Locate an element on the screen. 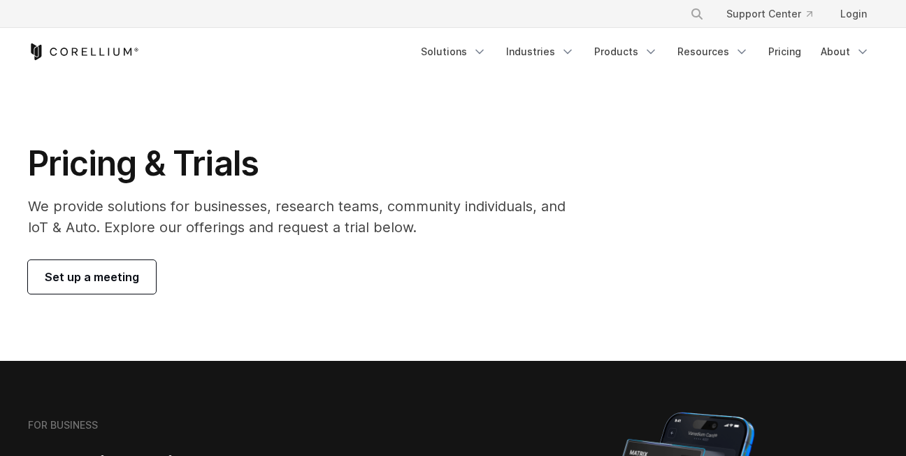 This screenshot has height=456, width=906. a: About is located at coordinates (845, 52).